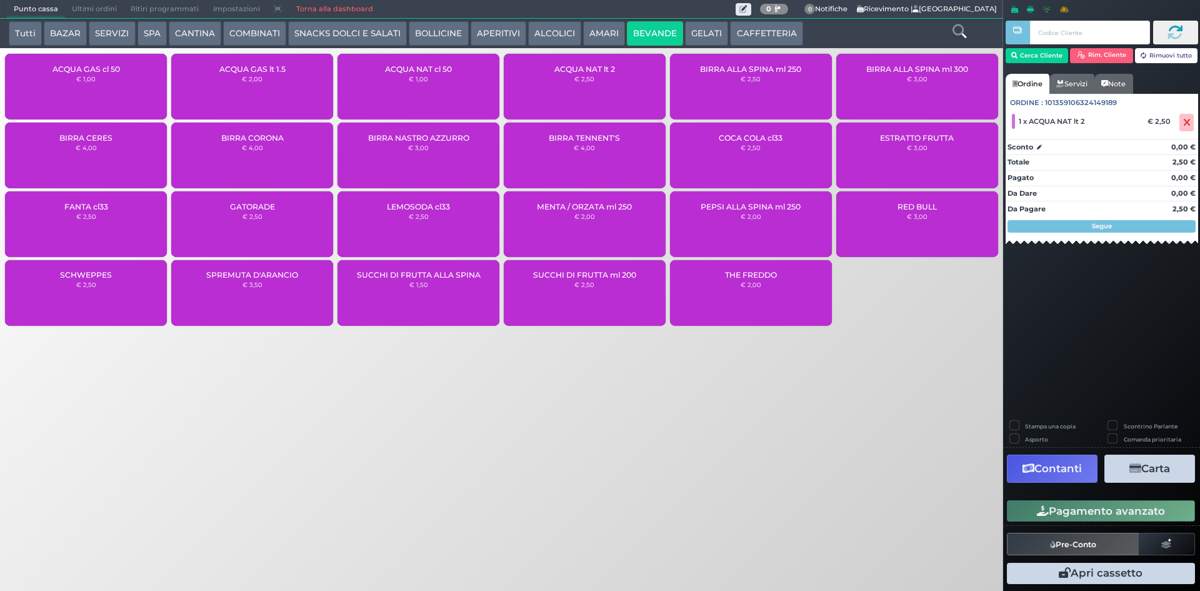  What do you see at coordinates (254, 34) in the screenshot?
I see `button: COMBINATI` at bounding box center [254, 34].